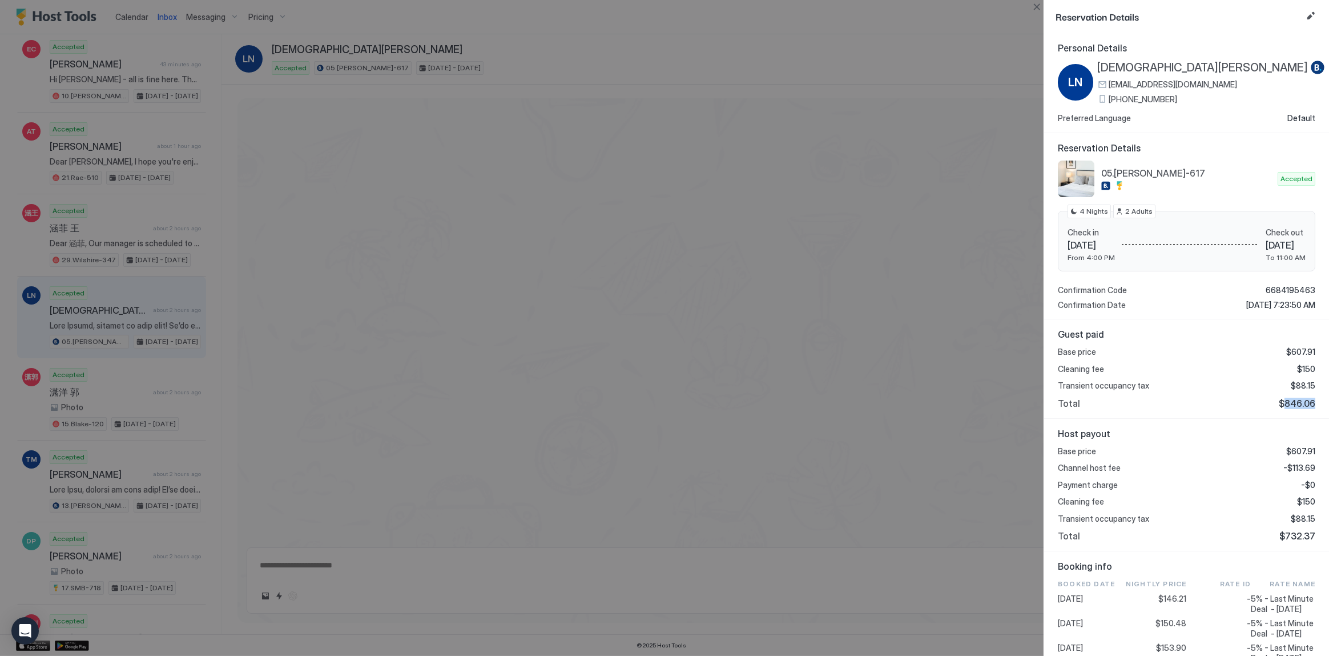  I want to click on span: From 4:00 PM, so click(1091, 257).